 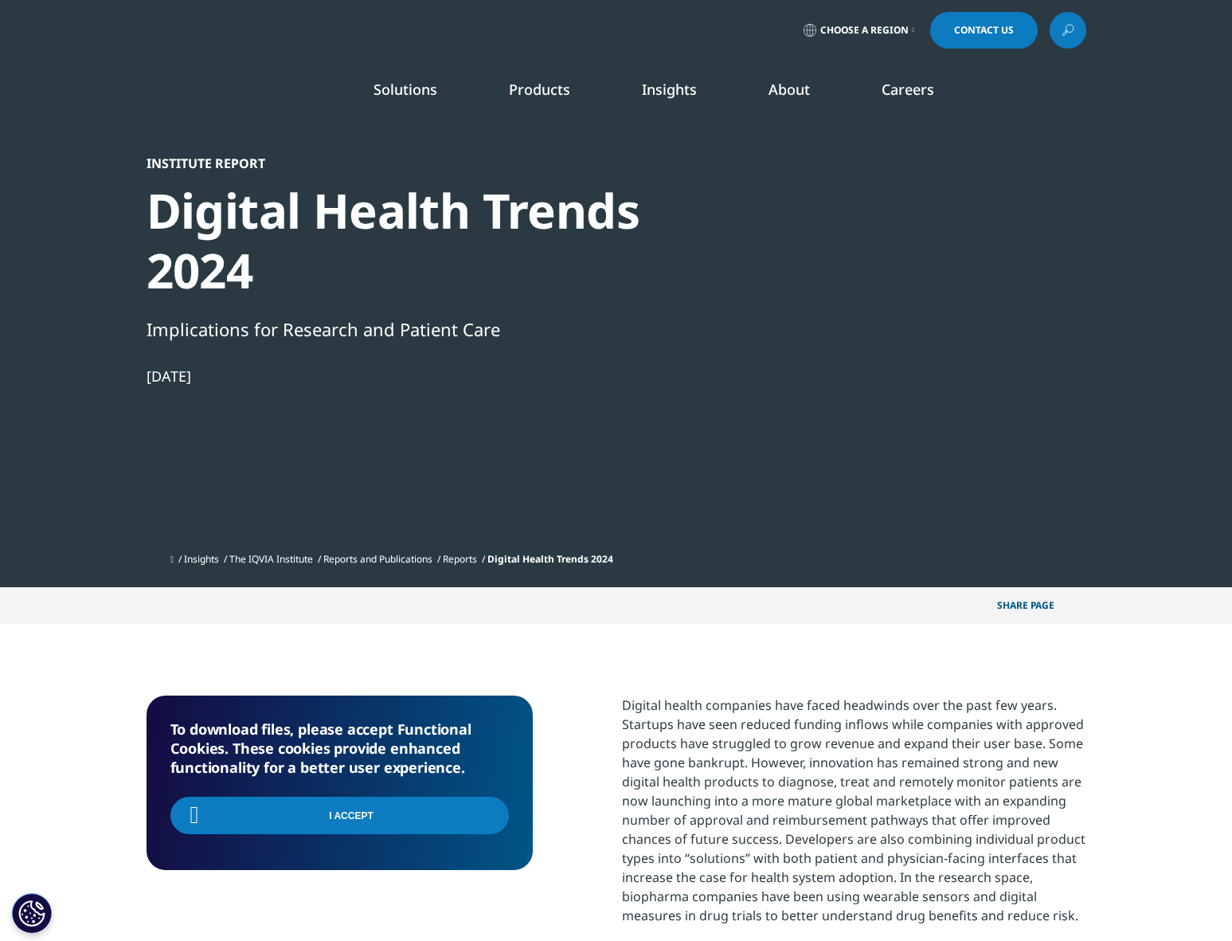 I want to click on a: Reports and Publications, so click(x=378, y=558).